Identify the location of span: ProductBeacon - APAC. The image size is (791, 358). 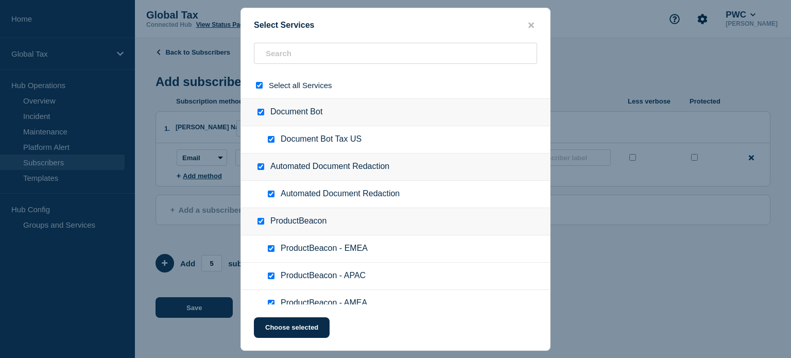
(323, 276).